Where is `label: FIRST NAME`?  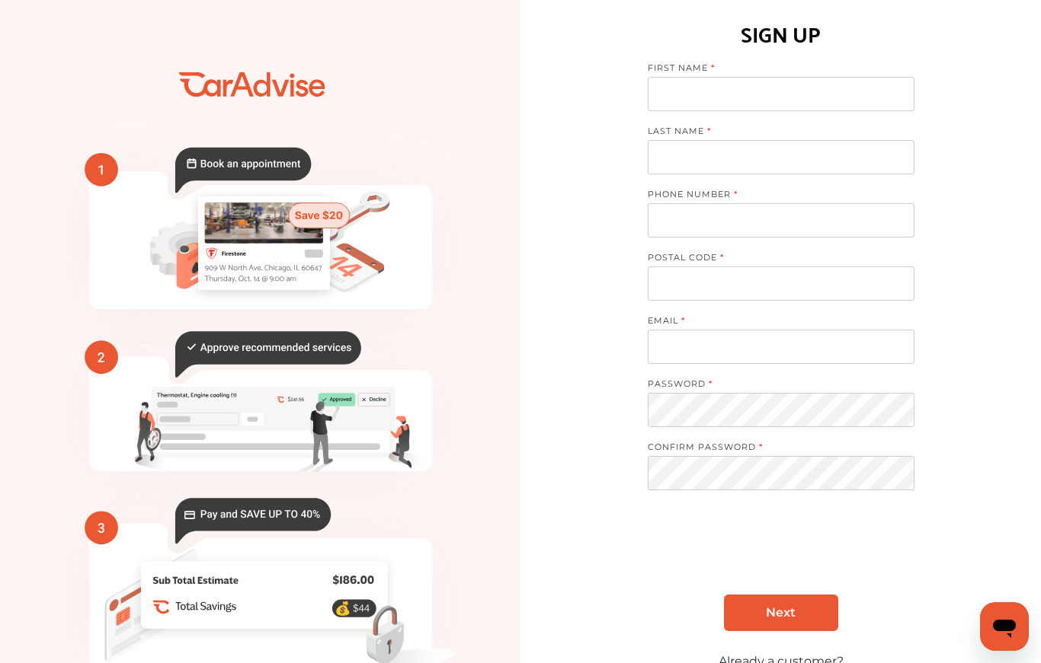 label: FIRST NAME is located at coordinates (773, 69).